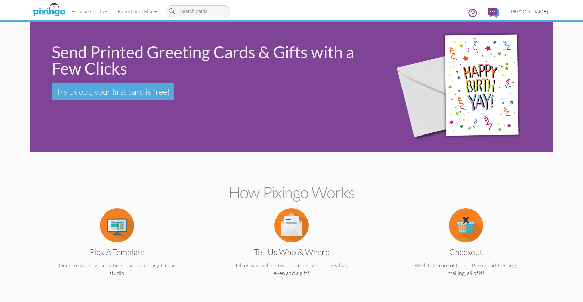 This screenshot has height=302, width=583. I want to click on img: pixingo logo, so click(49, 10).